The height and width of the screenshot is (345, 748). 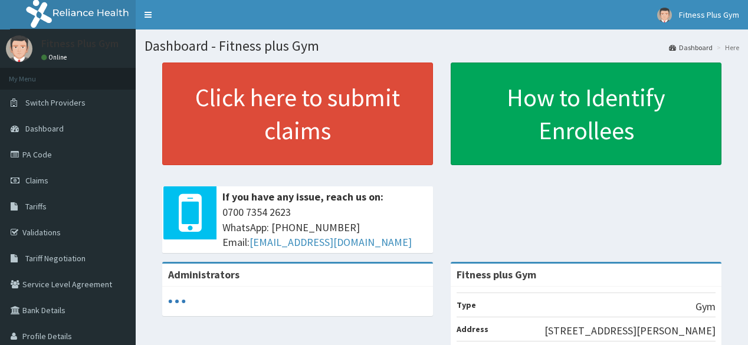 What do you see at coordinates (466, 305) in the screenshot?
I see `b: Type` at bounding box center [466, 305].